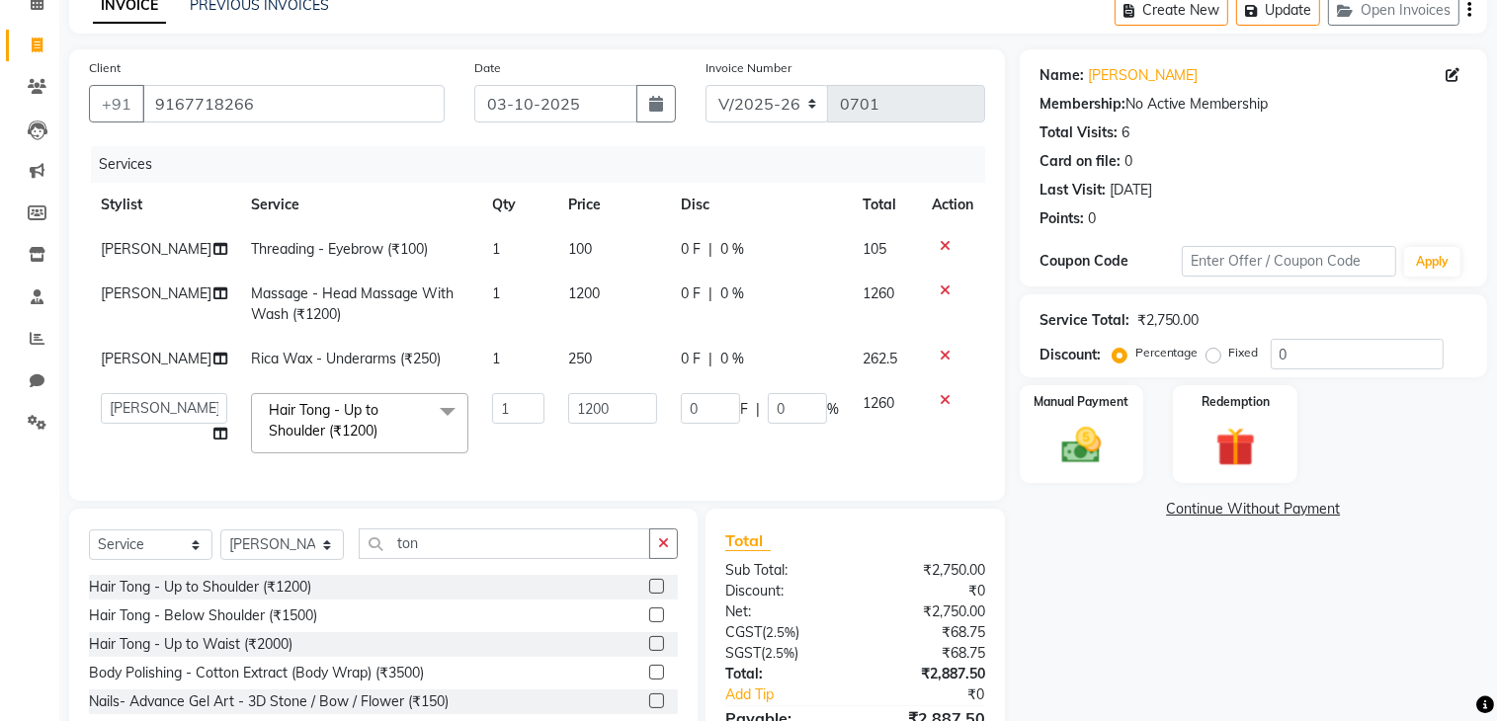  I want to click on div: Card on file:, so click(1080, 161).